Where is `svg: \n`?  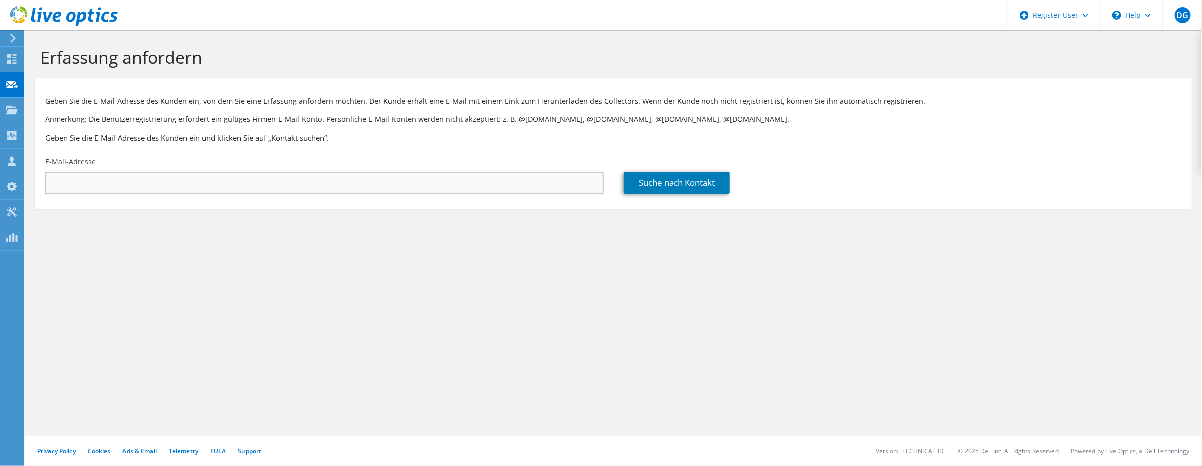 svg: \n is located at coordinates (1117, 15).